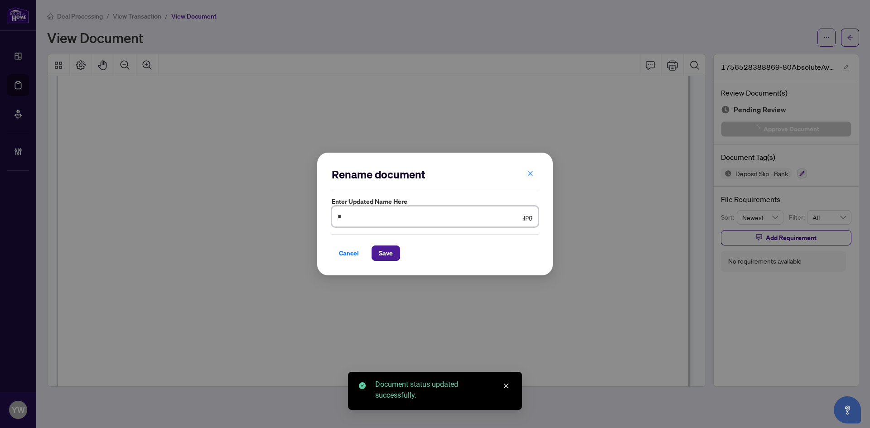 This screenshot has height=428, width=870. Describe the element at coordinates (443, 390) in the screenshot. I see `div: Document status updated successfully.` at that location.